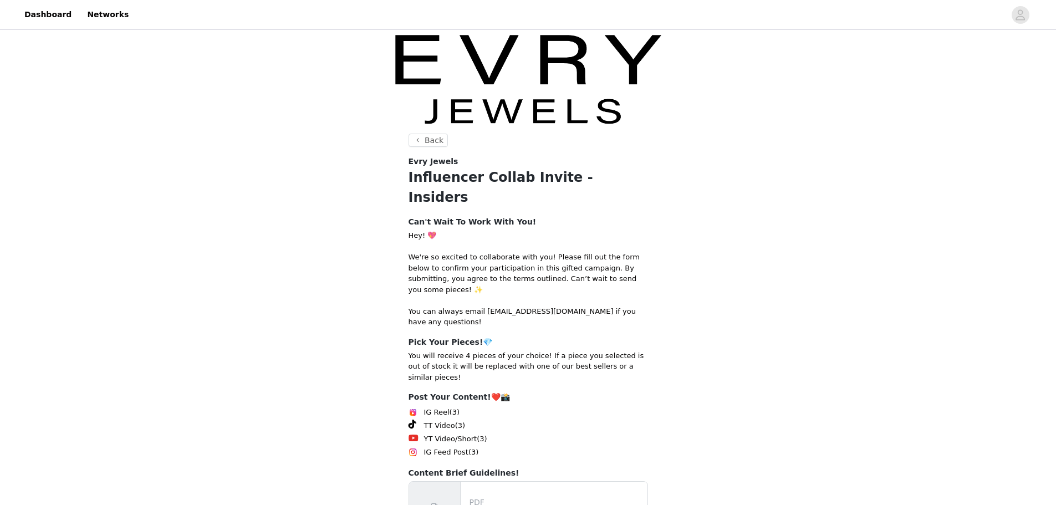 The height and width of the screenshot is (505, 1056). Describe the element at coordinates (451, 439) in the screenshot. I see `span: YT Video/Short` at that location.